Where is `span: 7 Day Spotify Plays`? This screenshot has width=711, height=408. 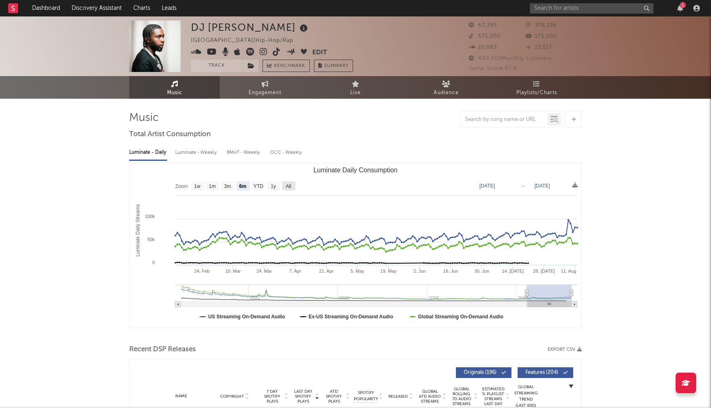 span: 7 Day Spotify Plays is located at coordinates (272, 397).